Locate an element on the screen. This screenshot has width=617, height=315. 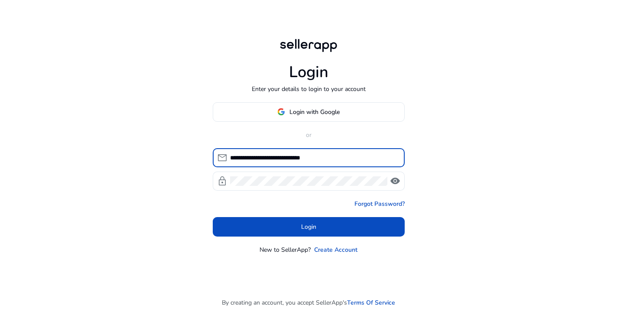
a: Forgot Password? is located at coordinates (379, 204).